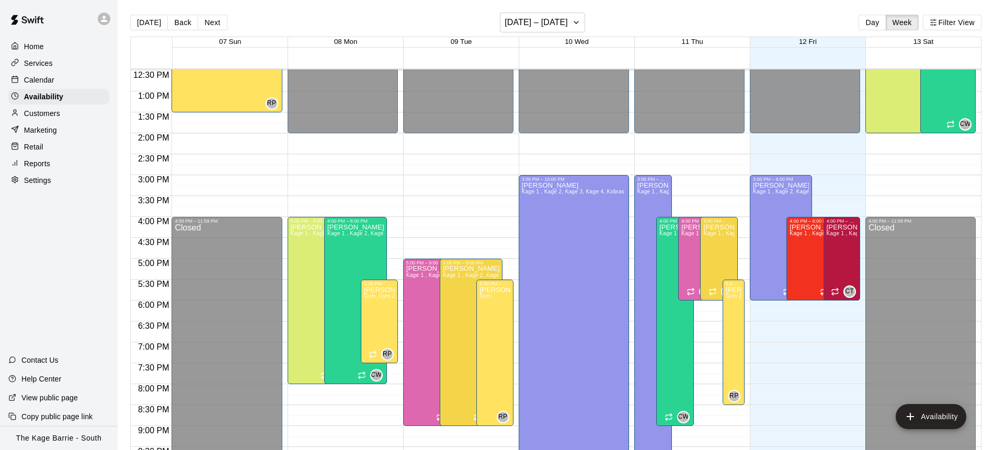 The image size is (994, 450). I want to click on p: Copy public page link, so click(57, 417).